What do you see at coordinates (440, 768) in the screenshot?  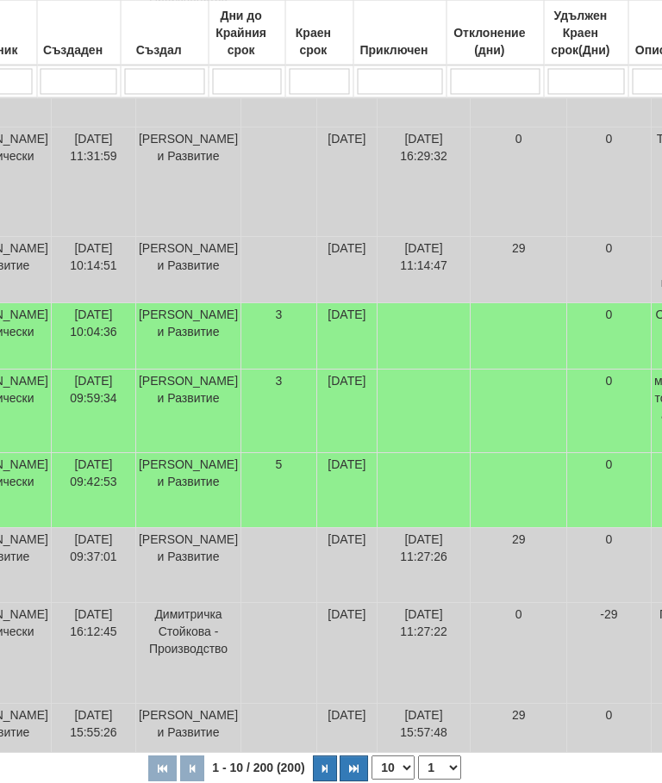 I see `select: Страница номер` at bounding box center [440, 768].